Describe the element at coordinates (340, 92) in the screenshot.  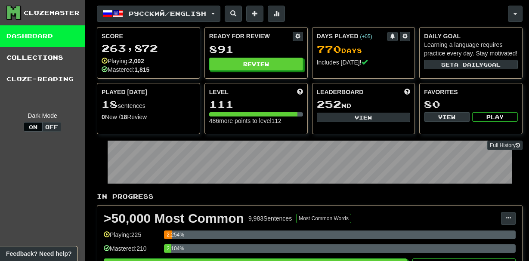
I see `span: Leaderboard` at that location.